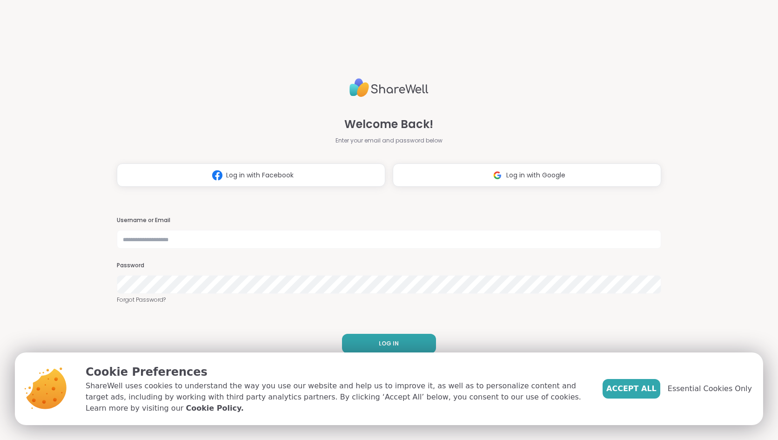  What do you see at coordinates (389, 87) in the screenshot?
I see `img: ShareWell Logo` at bounding box center [389, 87].